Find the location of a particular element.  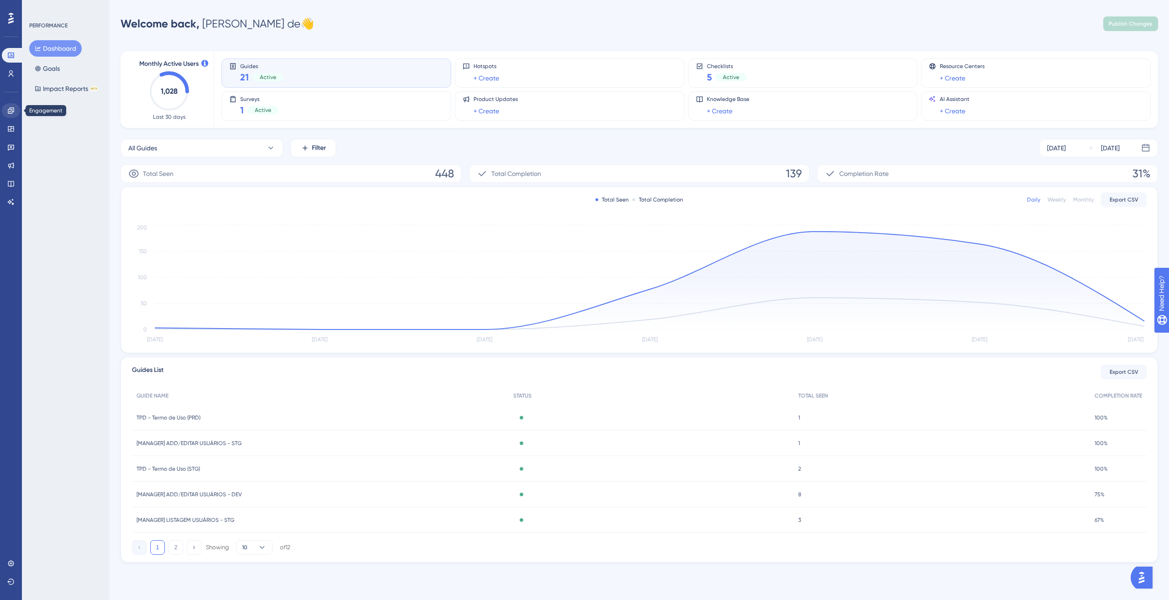

span: TPD - Termo de Uso (PRD) is located at coordinates (169, 418).